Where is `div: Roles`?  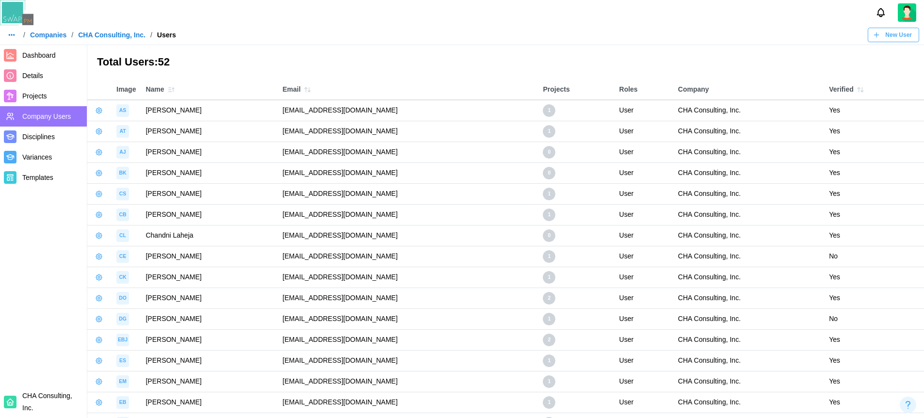
div: Roles is located at coordinates (644, 90).